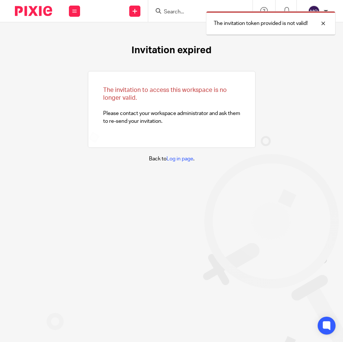 Image resolution: width=343 pixels, height=342 pixels. What do you see at coordinates (34, 11) in the screenshot?
I see `img: Pixie` at bounding box center [34, 11].